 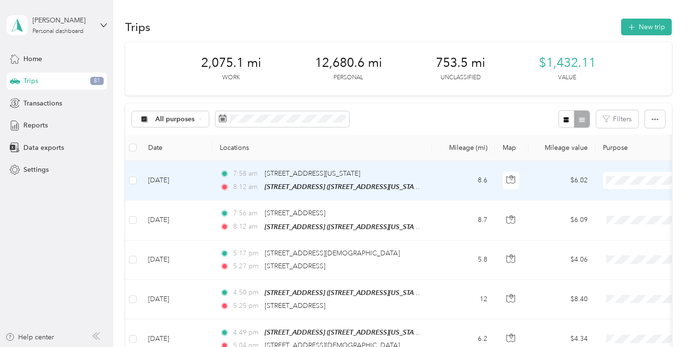 What do you see at coordinates (348, 78) in the screenshot?
I see `p: Personal` at bounding box center [348, 78].